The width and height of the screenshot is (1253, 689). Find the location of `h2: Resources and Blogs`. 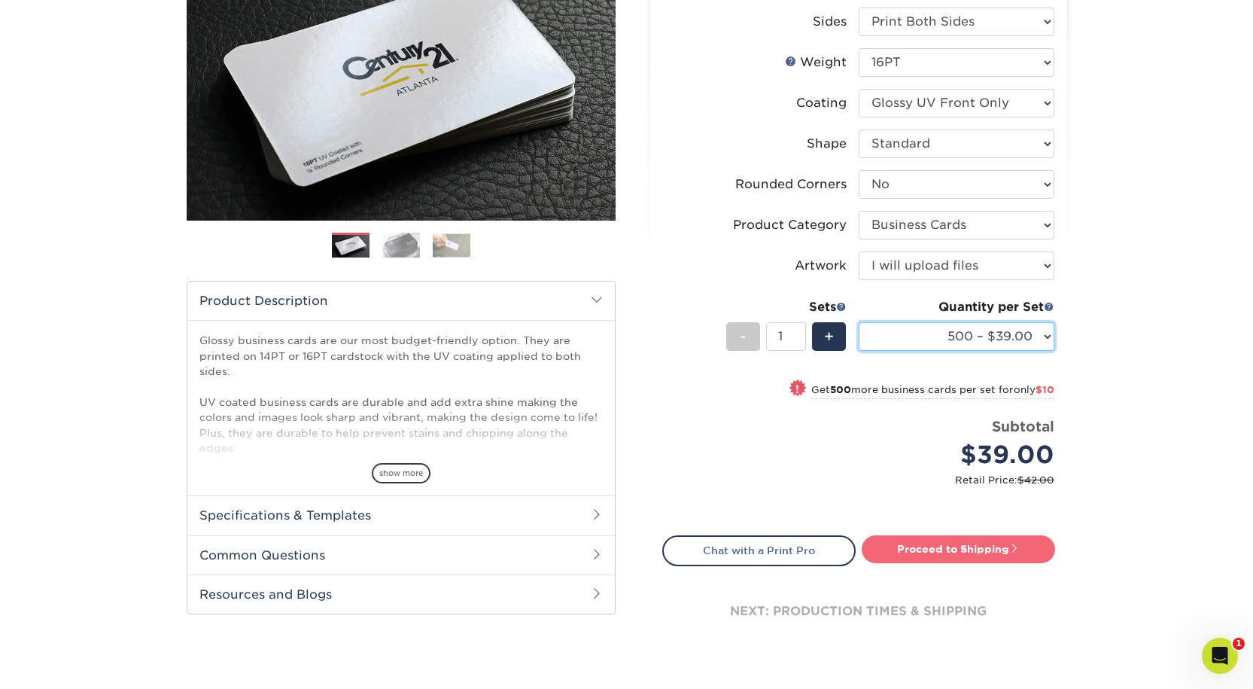

h2: Resources and Blogs is located at coordinates (401, 594).